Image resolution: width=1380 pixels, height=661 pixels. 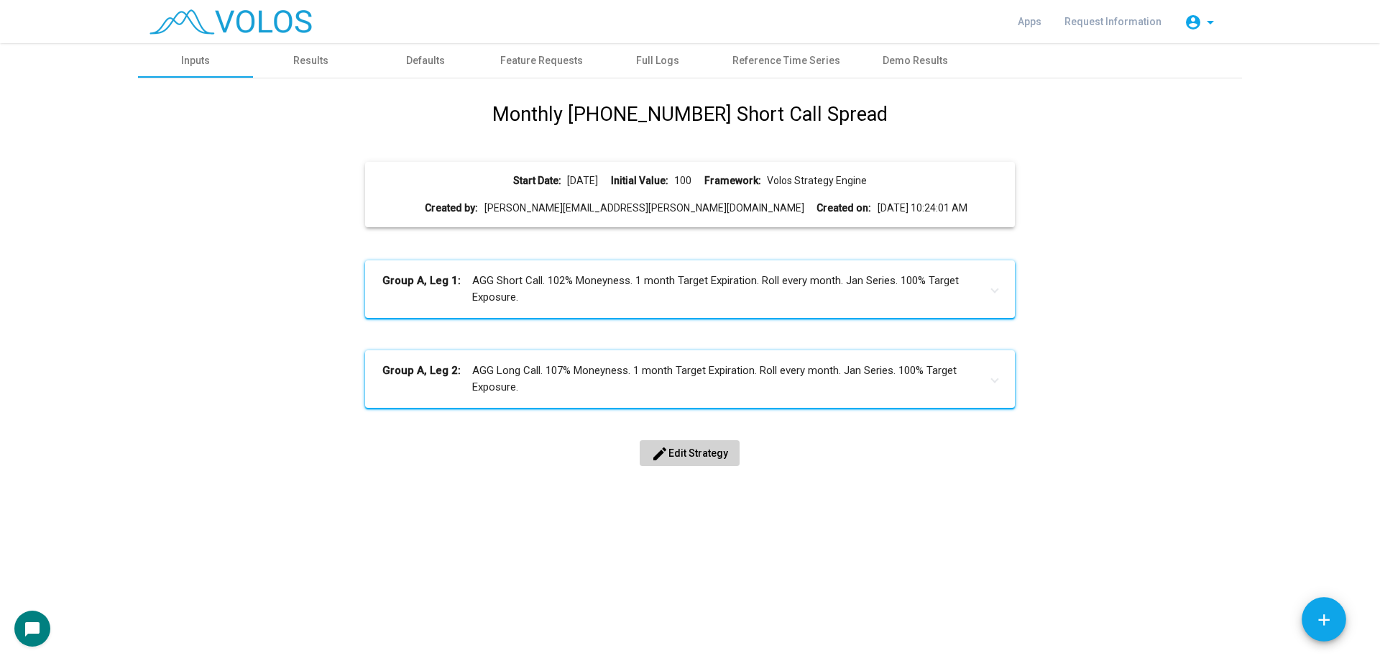 I want to click on b: Created by:, so click(x=452, y=208).